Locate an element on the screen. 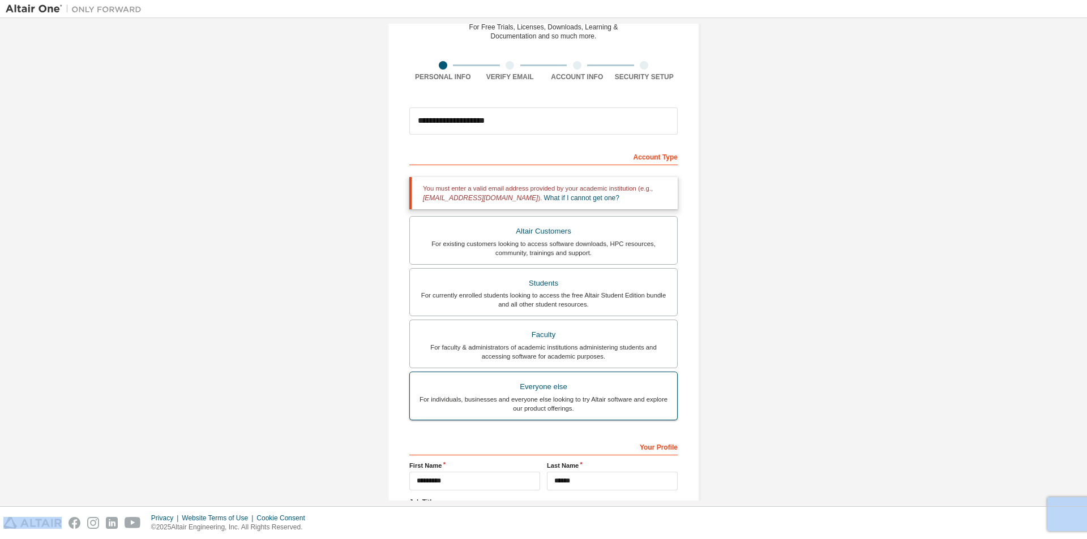  div: For individuals, businesses and everyone else looking to try Altair software and explore our prod... is located at coordinates (543, 404).